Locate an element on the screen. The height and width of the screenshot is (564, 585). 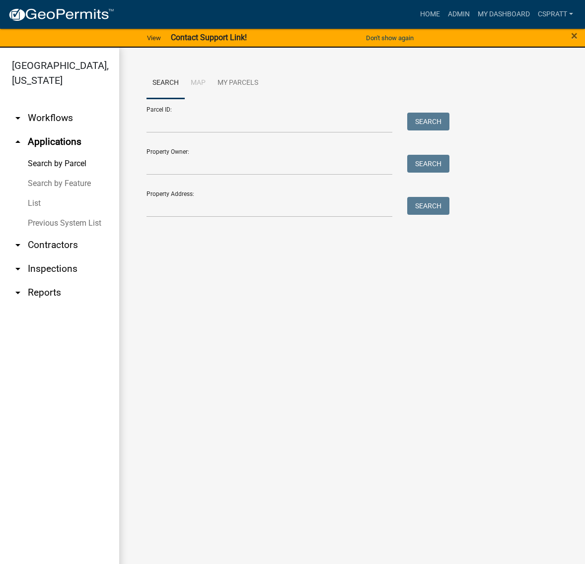
a: My Dashboard is located at coordinates (503, 14).